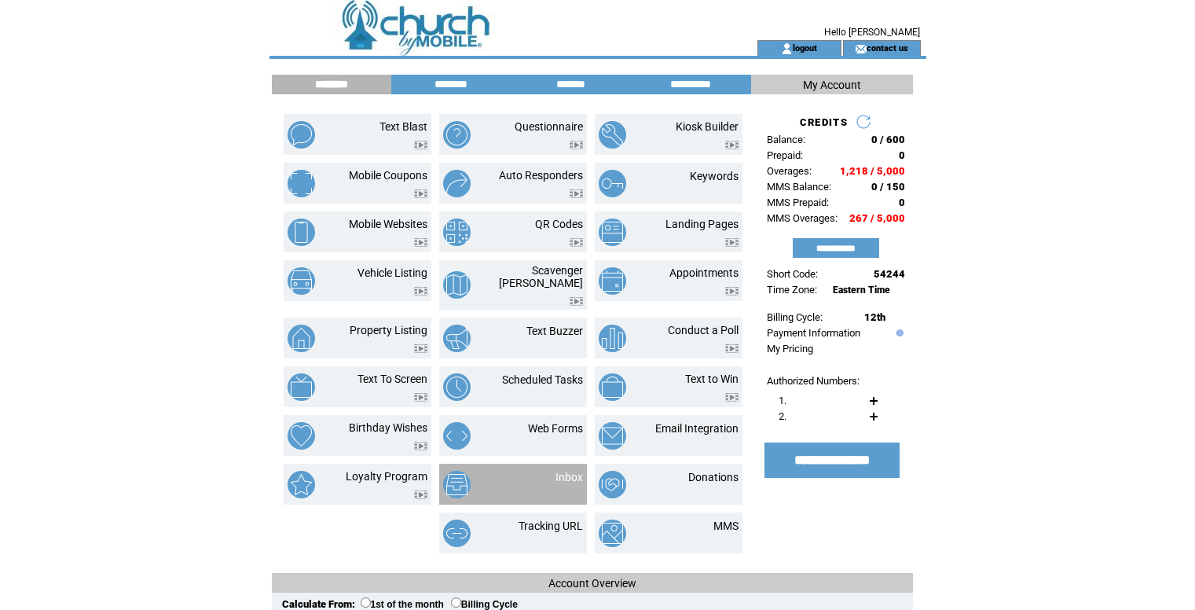 The width and height of the screenshot is (1195, 610). What do you see at coordinates (612, 232) in the screenshot?
I see `img: landing-pages.png` at bounding box center [612, 232].